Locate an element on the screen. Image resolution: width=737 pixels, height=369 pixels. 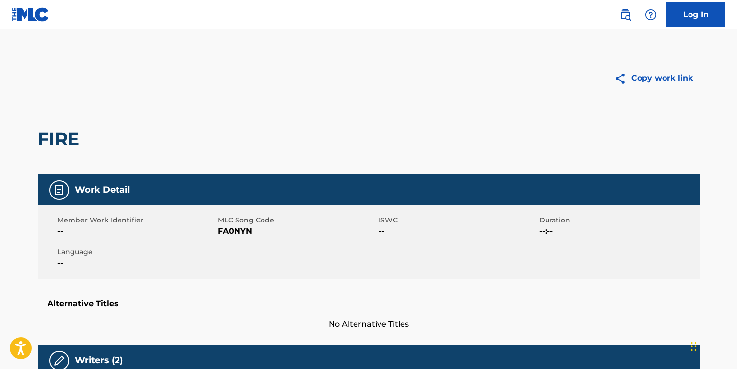
h5: Writers (2) is located at coordinates (99, 360).